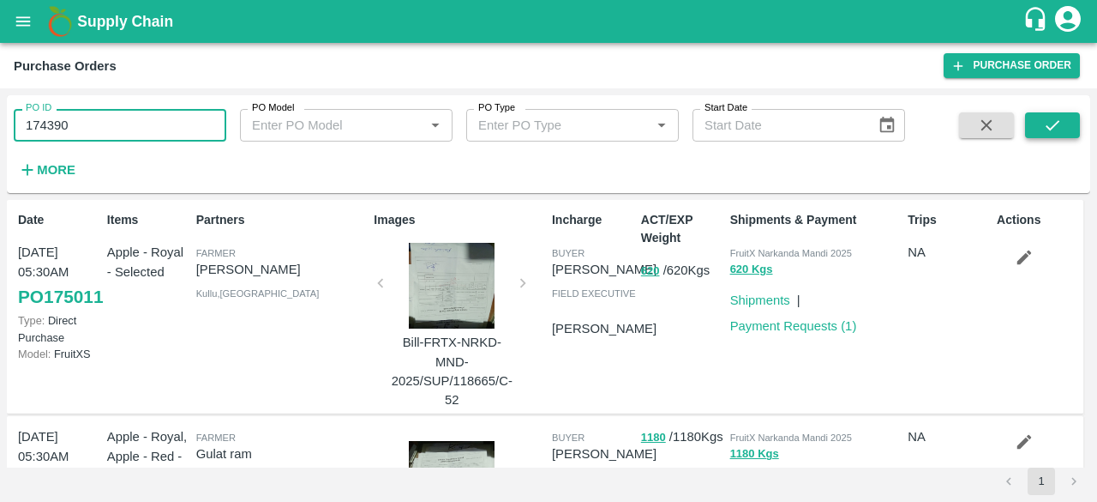 The image size is (1097, 502). What do you see at coordinates (148, 219) in the screenshot?
I see `p: Items` at bounding box center [148, 219].